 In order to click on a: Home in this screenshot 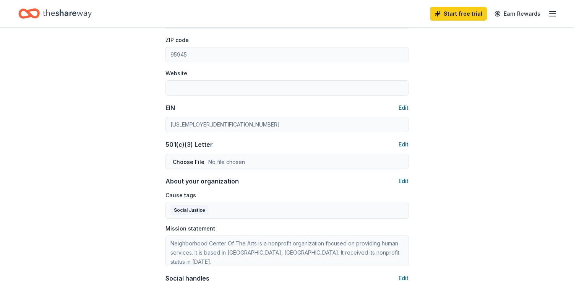, I will do `click(55, 13)`.